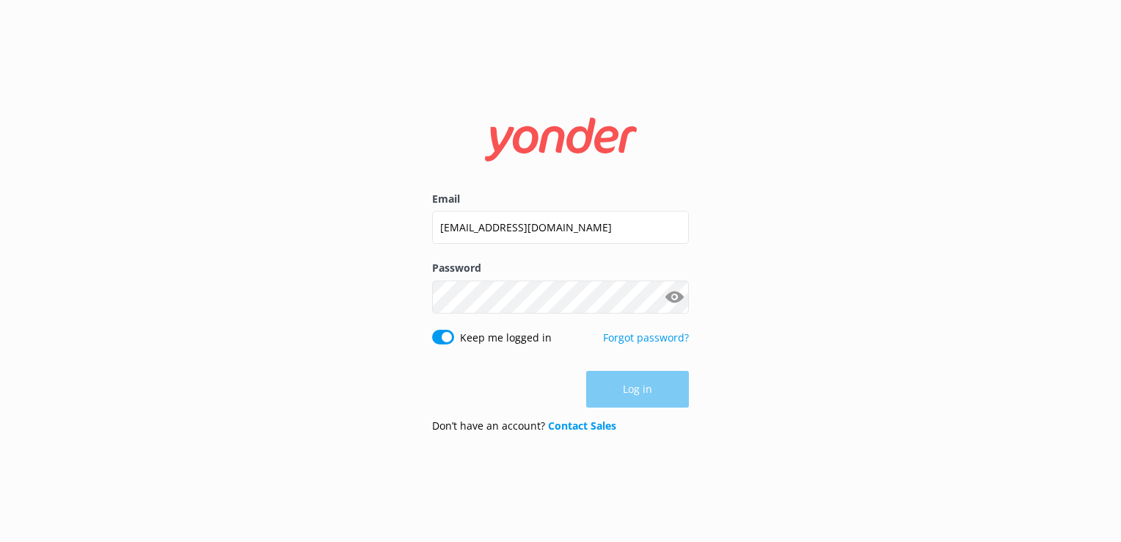 The height and width of the screenshot is (542, 1121). What do you see at coordinates (561, 268) in the screenshot?
I see `label: Password` at bounding box center [561, 268].